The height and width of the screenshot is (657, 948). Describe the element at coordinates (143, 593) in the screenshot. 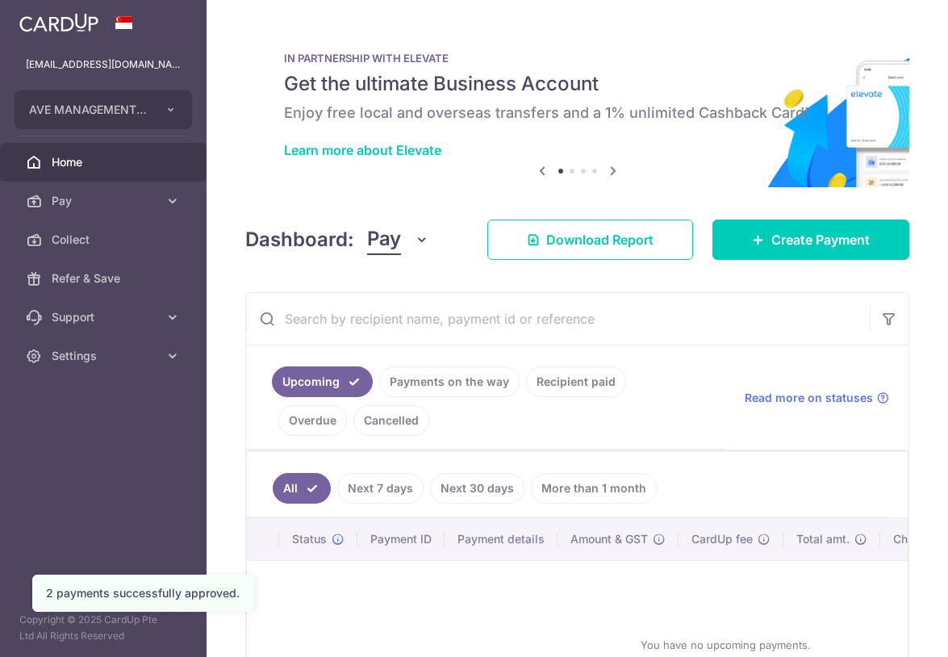

I see `div: 2 payments successfully approved.` at that location.